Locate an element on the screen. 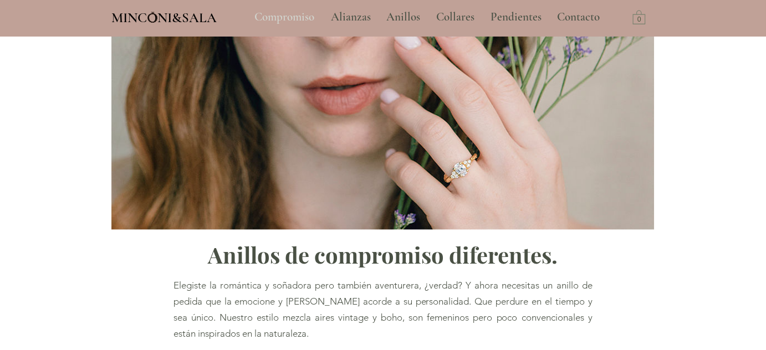 The height and width of the screenshot is (350, 766). span: Anillos de compromiso diferentes. is located at coordinates (382, 254).